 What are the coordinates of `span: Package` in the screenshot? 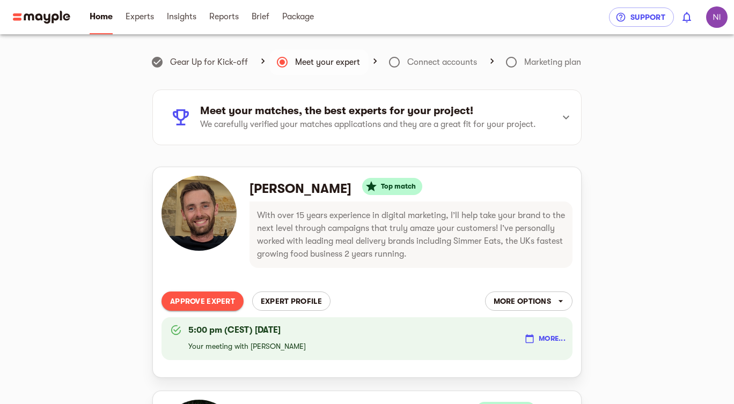 It's located at (298, 17).